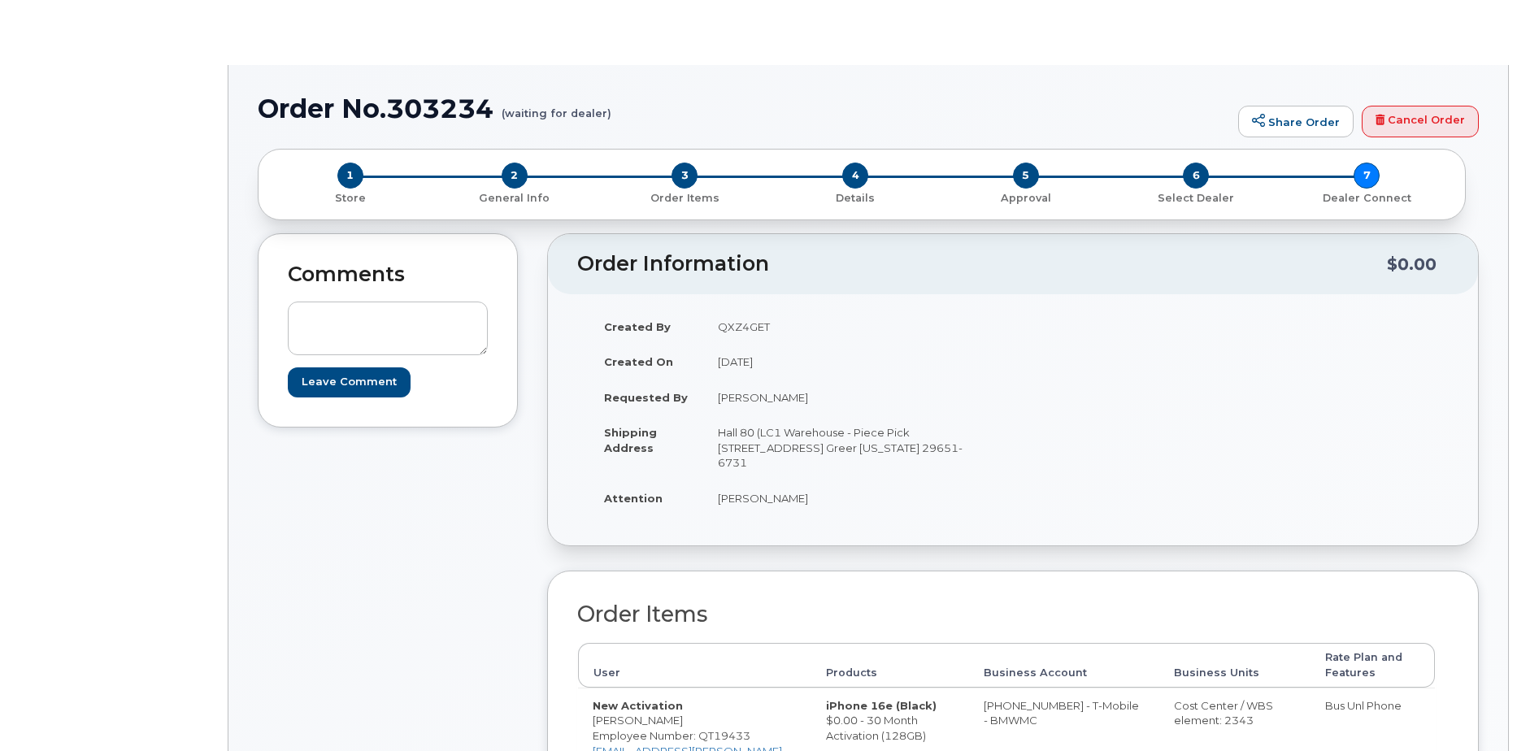  Describe the element at coordinates (633, 498) in the screenshot. I see `strong: Attention` at that location.